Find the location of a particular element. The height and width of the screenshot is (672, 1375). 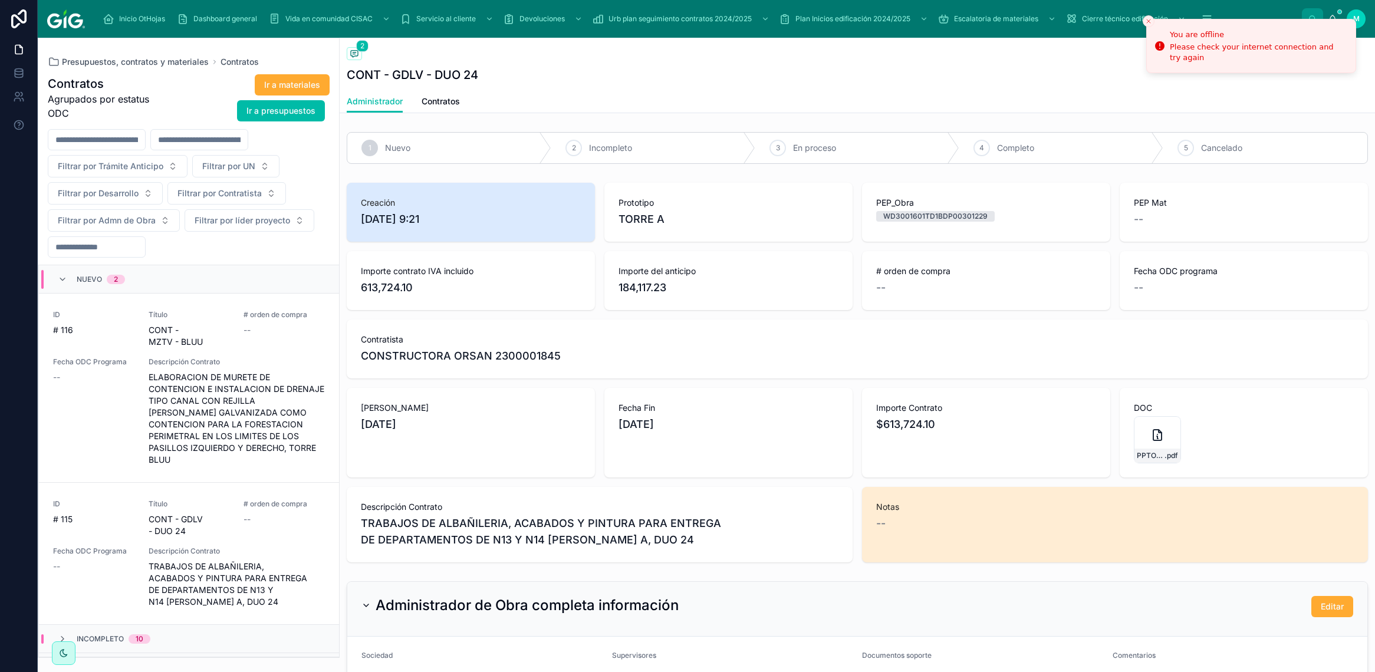

span: Filtrar por líder proyecto is located at coordinates (242, 220).